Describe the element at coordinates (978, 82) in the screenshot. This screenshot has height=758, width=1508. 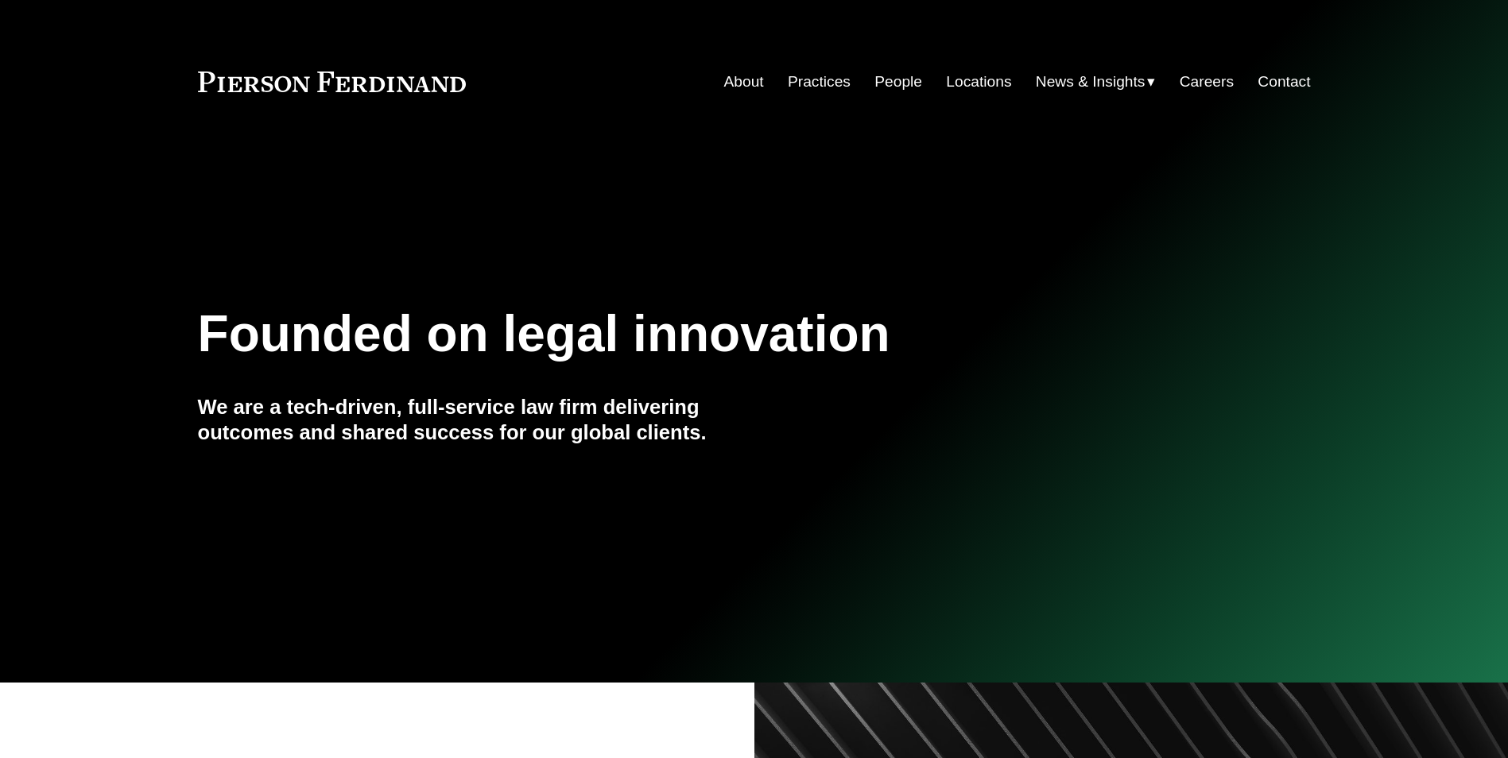
I see `a: Locations` at that location.